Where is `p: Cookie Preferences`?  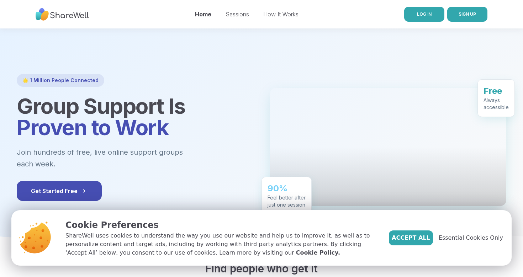
p: Cookie Preferences is located at coordinates (221, 225).